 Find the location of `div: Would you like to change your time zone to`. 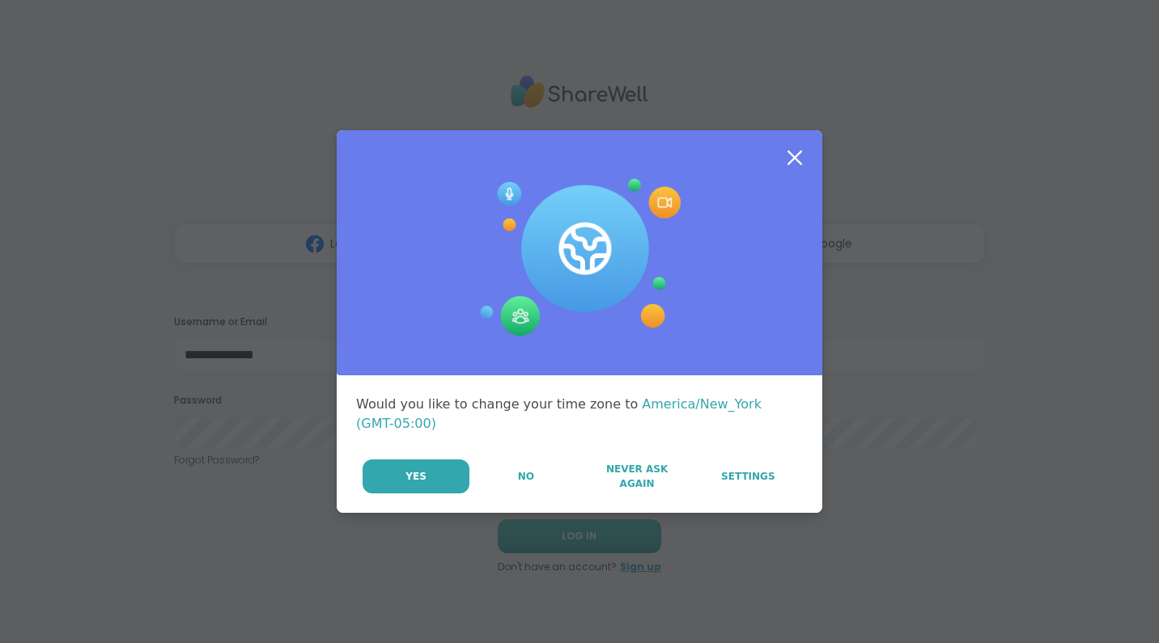

div: Would you like to change your time zone to is located at coordinates (580, 414).